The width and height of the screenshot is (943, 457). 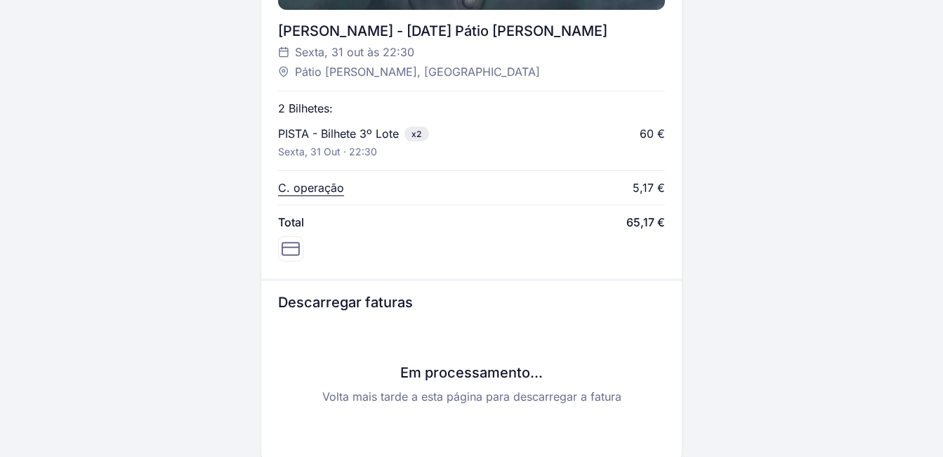 What do you see at coordinates (471, 302) in the screenshot?
I see `h3: Descarregar faturas` at bounding box center [471, 302].